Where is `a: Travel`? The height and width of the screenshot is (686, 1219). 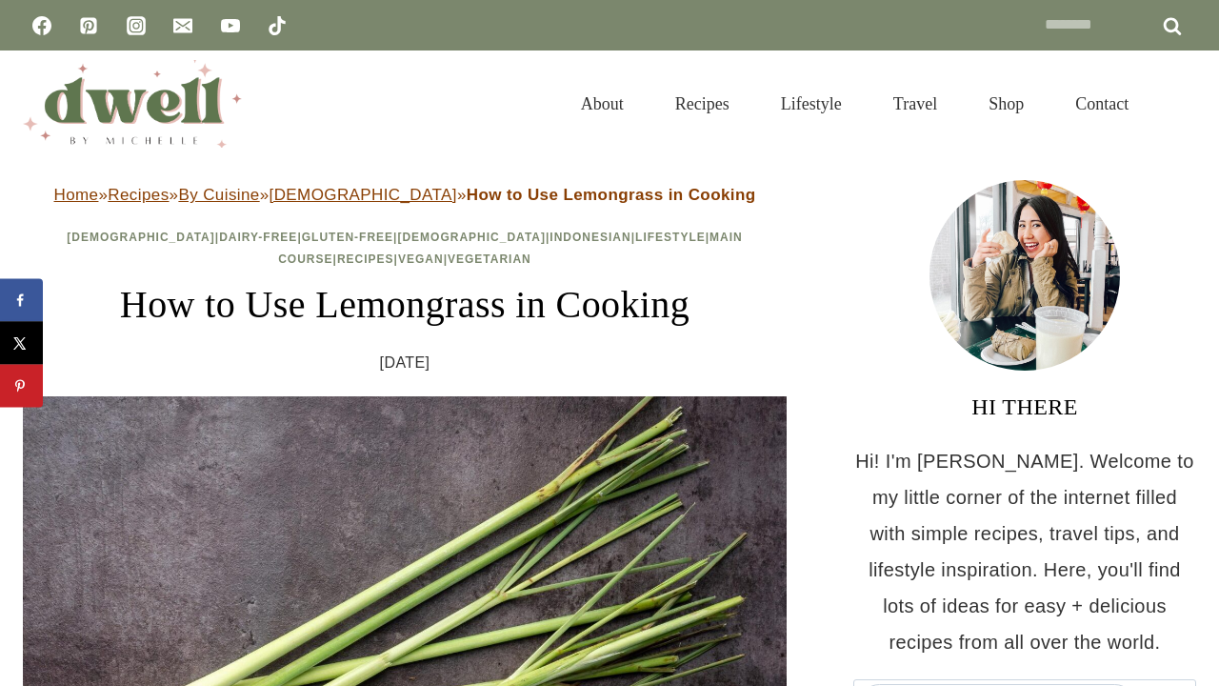
a: Travel is located at coordinates (916, 104).